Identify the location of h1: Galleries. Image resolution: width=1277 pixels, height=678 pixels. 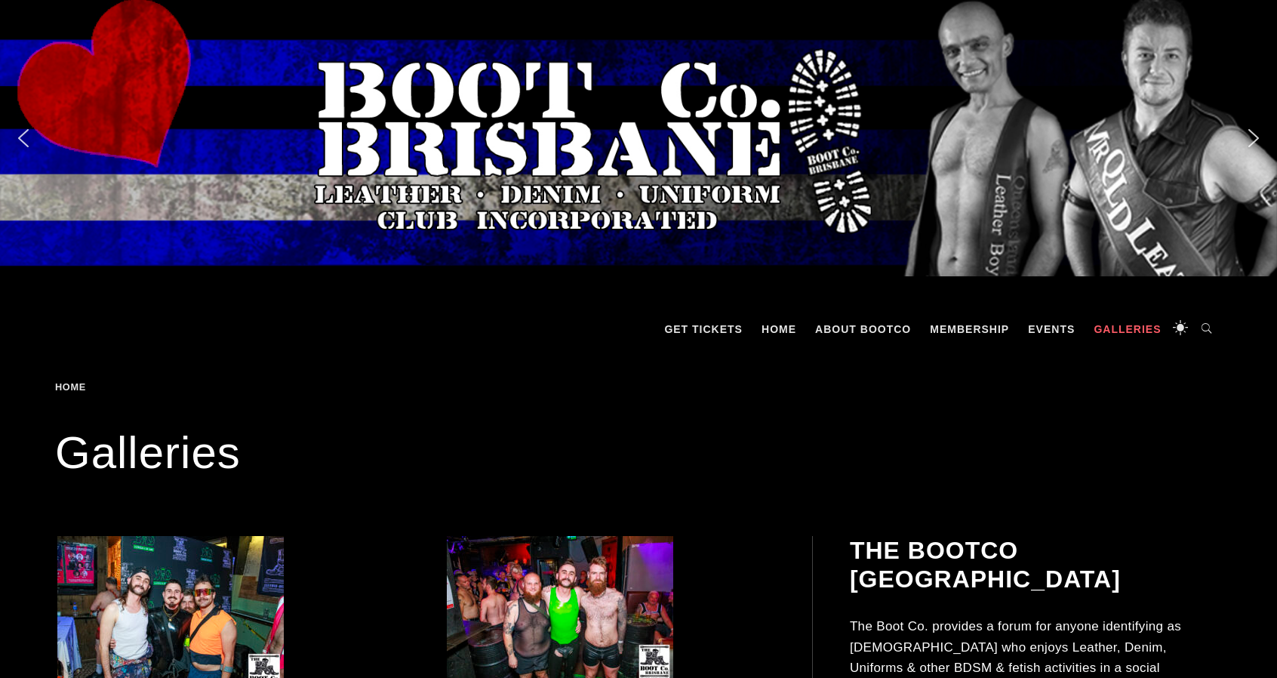
(638, 453).